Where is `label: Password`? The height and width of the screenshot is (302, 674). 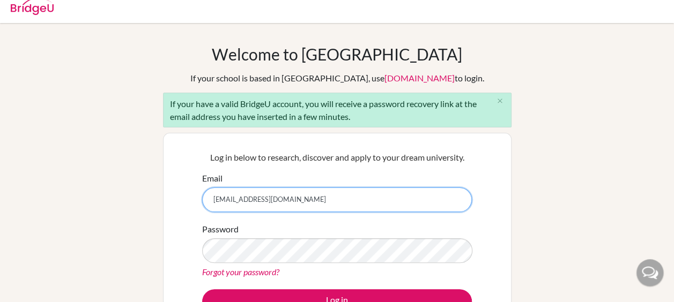 label: Password is located at coordinates (220, 229).